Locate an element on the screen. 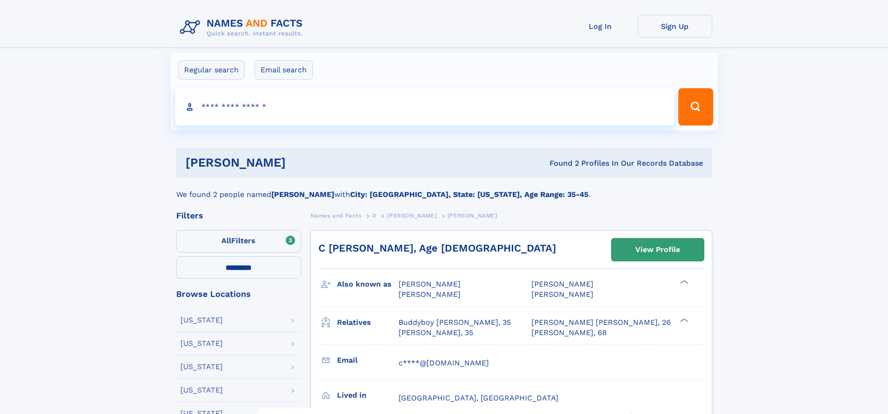  a: Log In is located at coordinates (601, 26).